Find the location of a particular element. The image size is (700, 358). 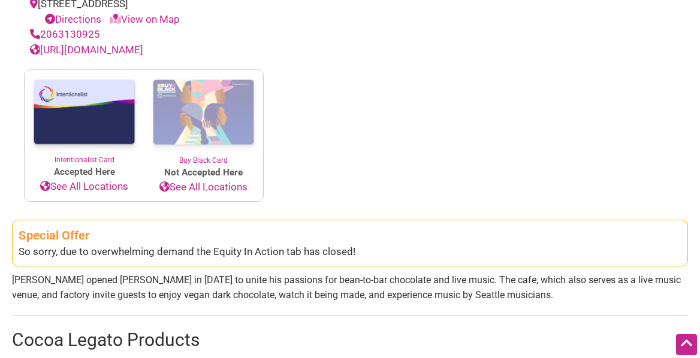

img: Intentionalist Card is located at coordinates (84, 112).